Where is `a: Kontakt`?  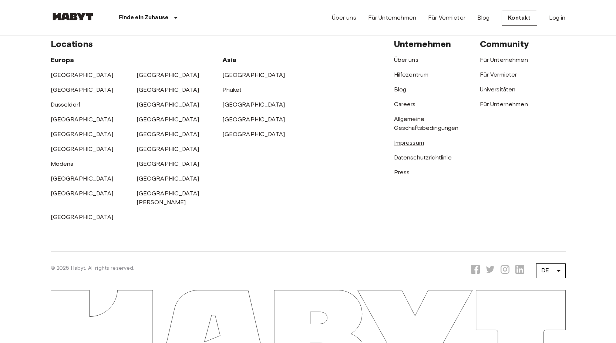
a: Kontakt is located at coordinates (520, 18).